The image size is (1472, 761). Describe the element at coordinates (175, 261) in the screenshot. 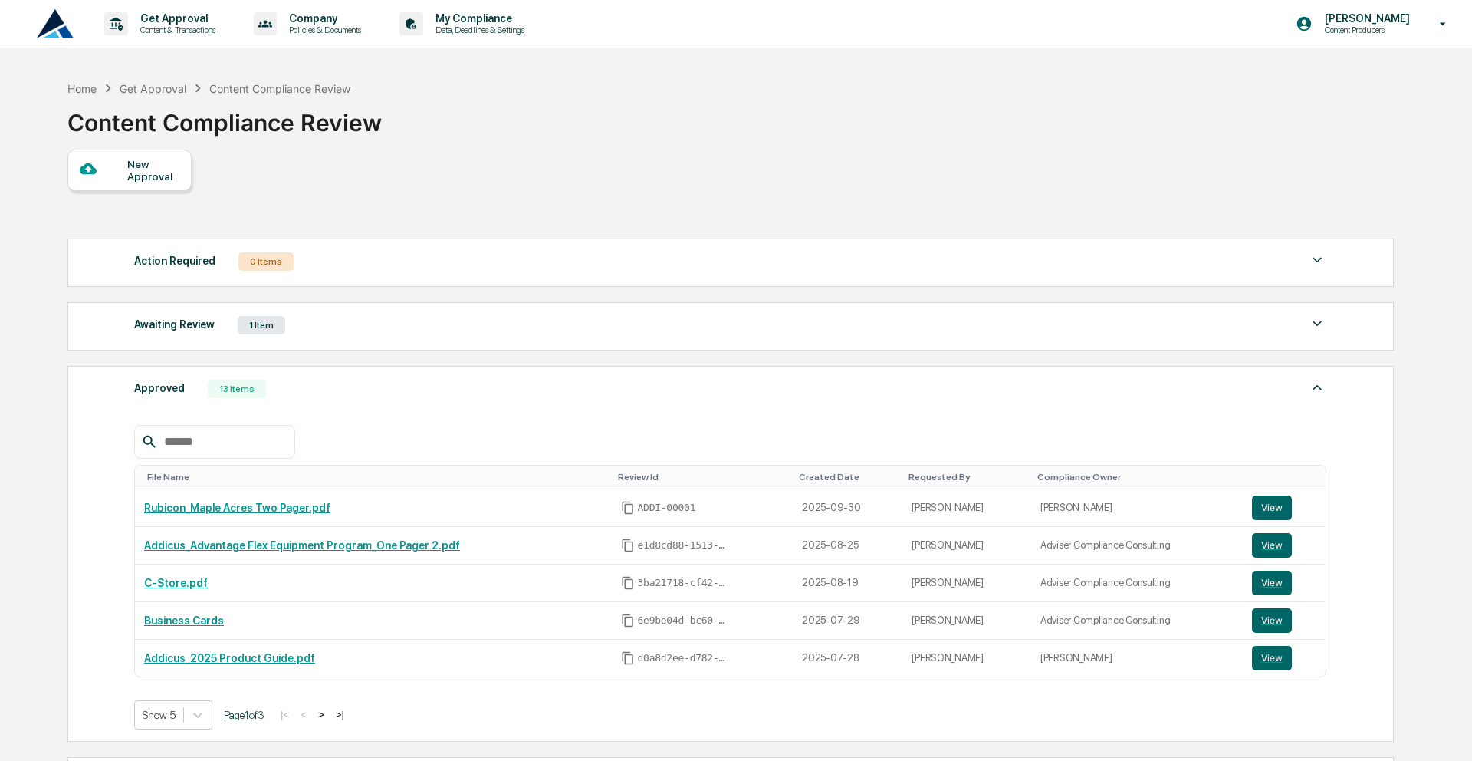

I see `div: Action Required` at that location.